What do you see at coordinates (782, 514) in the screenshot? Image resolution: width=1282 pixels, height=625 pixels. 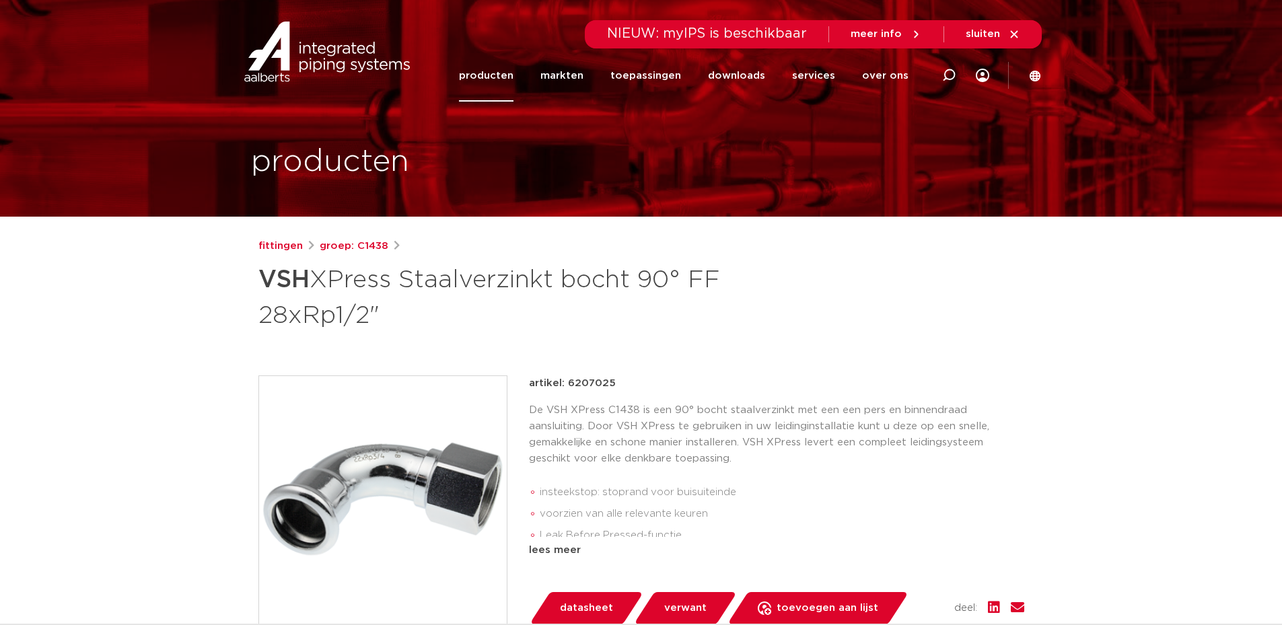 I see `li: voorzien van alle relevante keuren` at bounding box center [782, 514].